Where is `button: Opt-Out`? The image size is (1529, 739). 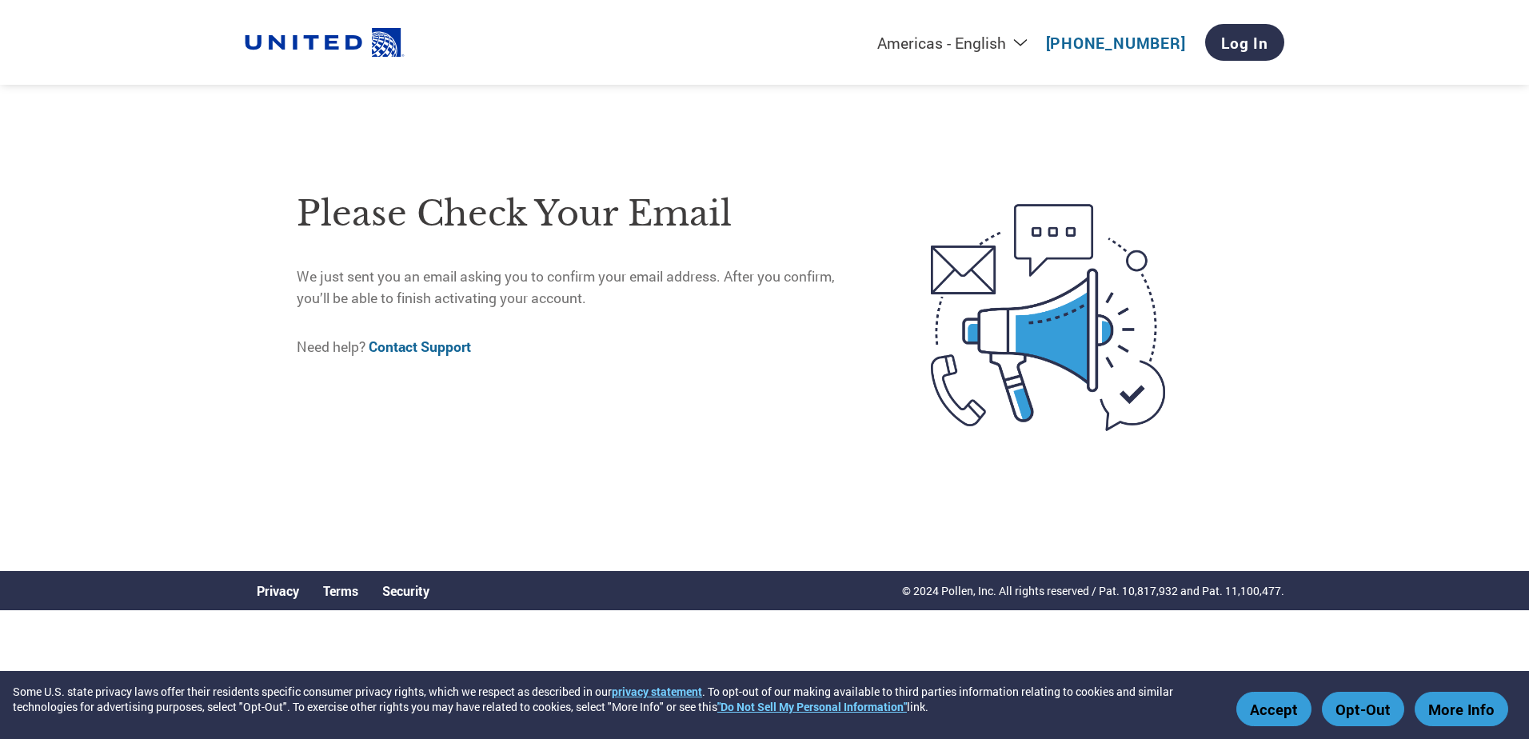
button: Opt-Out is located at coordinates (1363, 709).